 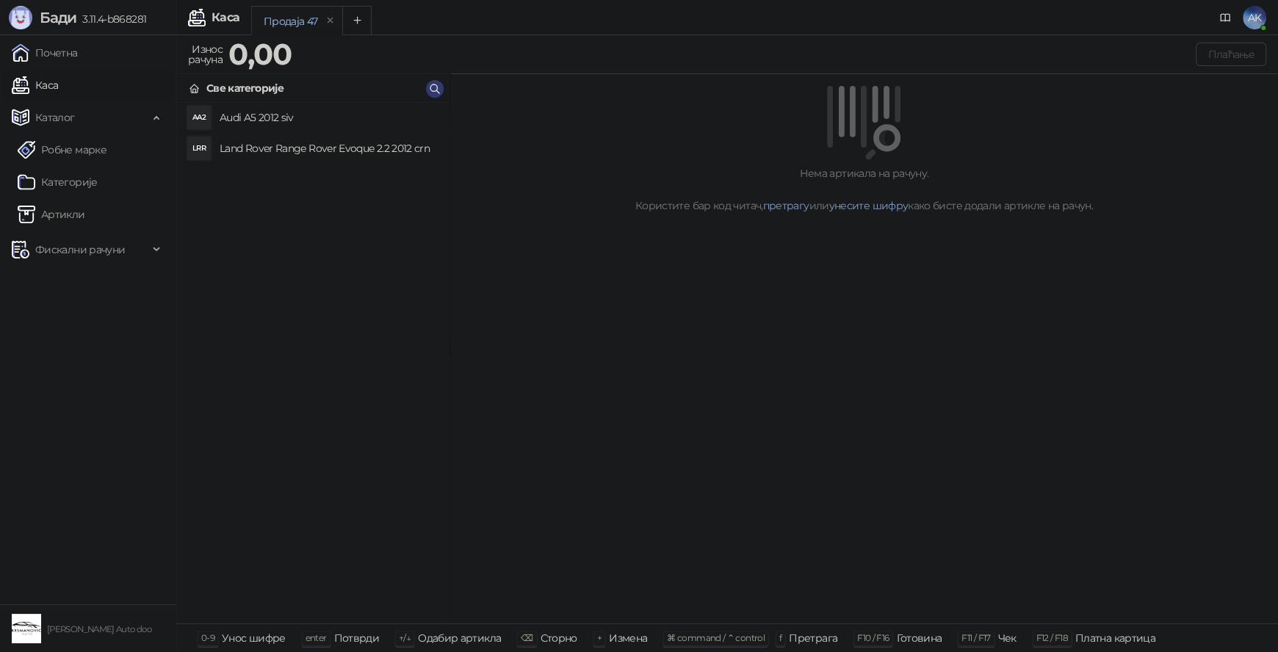 What do you see at coordinates (919, 638) in the screenshot?
I see `div: Готовина` at bounding box center [919, 638].